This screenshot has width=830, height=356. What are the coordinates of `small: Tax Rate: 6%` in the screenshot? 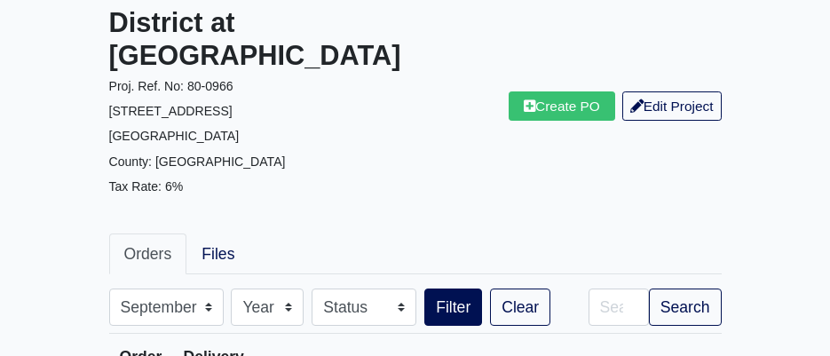 It's located at (146, 186).